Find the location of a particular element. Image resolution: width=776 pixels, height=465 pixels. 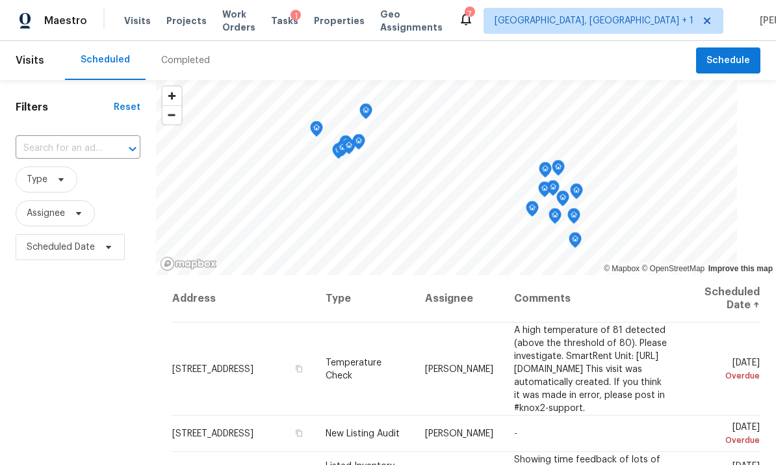

span: A high temperature of 81 detected (above the threshold of 80). Please investigate. SmartRent Unit... is located at coordinates (590, 369).